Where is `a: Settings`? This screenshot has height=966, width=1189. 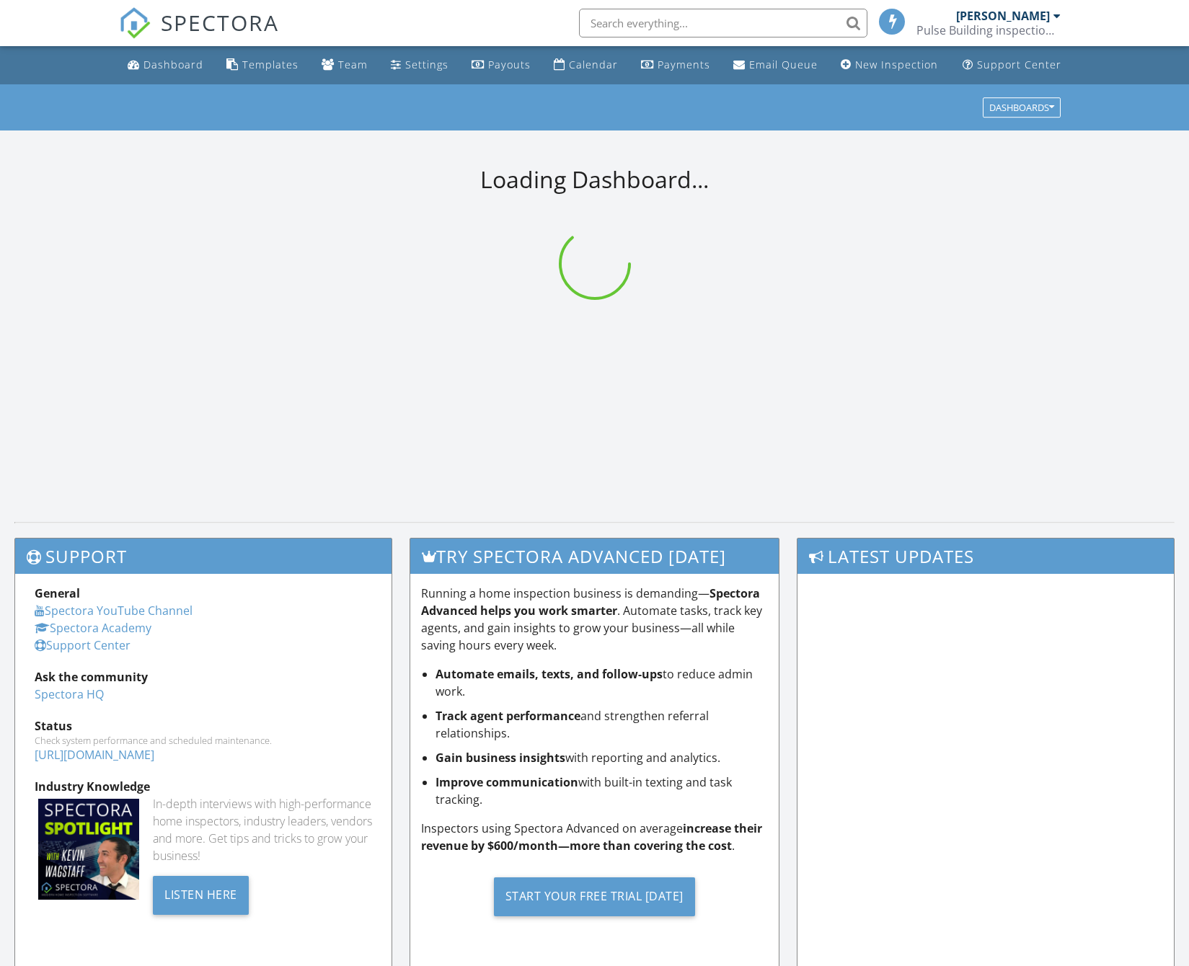 a: Settings is located at coordinates (420, 65).